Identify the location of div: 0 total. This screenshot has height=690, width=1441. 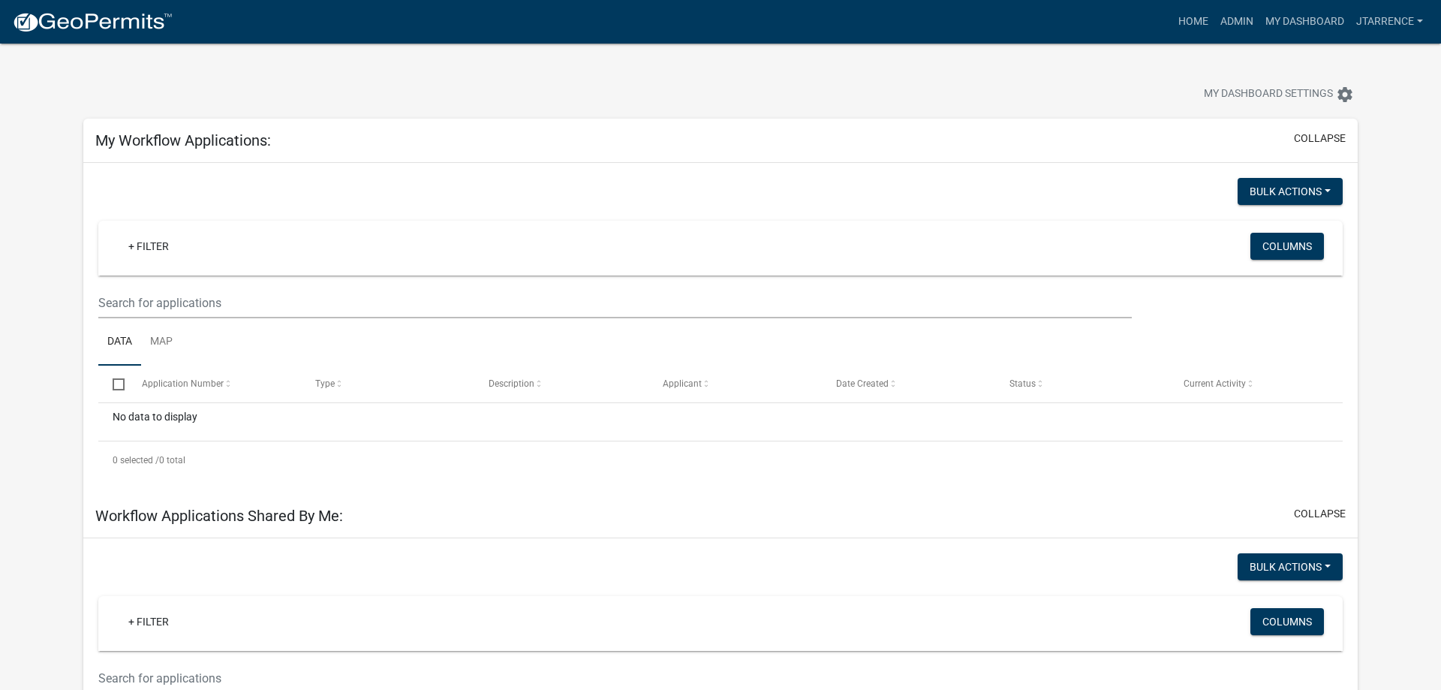
(721, 460).